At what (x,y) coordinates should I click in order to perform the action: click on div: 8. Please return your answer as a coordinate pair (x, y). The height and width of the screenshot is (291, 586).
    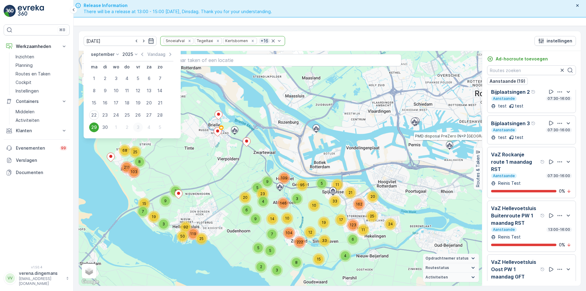
    Looking at the image, I should click on (94, 91).